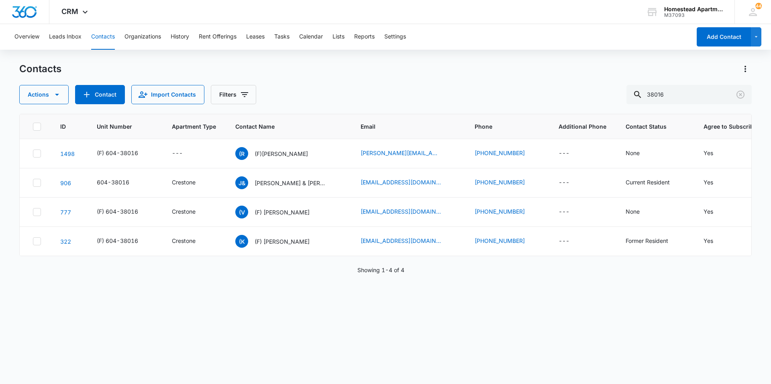 This screenshot has height=384, width=771. What do you see at coordinates (655, 183) in the screenshot?
I see `div: Contact Status - Current Resident - Select to Edit Field` at bounding box center [655, 183].